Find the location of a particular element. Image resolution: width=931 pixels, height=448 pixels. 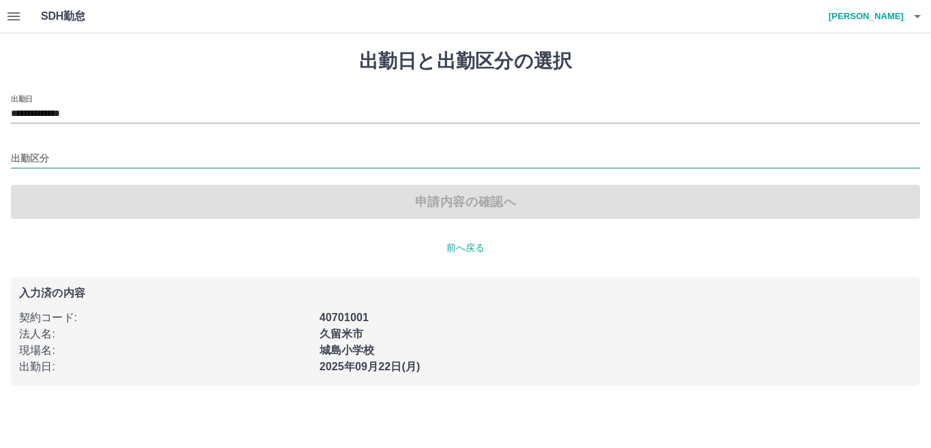

b: 40701001 is located at coordinates (344, 317).